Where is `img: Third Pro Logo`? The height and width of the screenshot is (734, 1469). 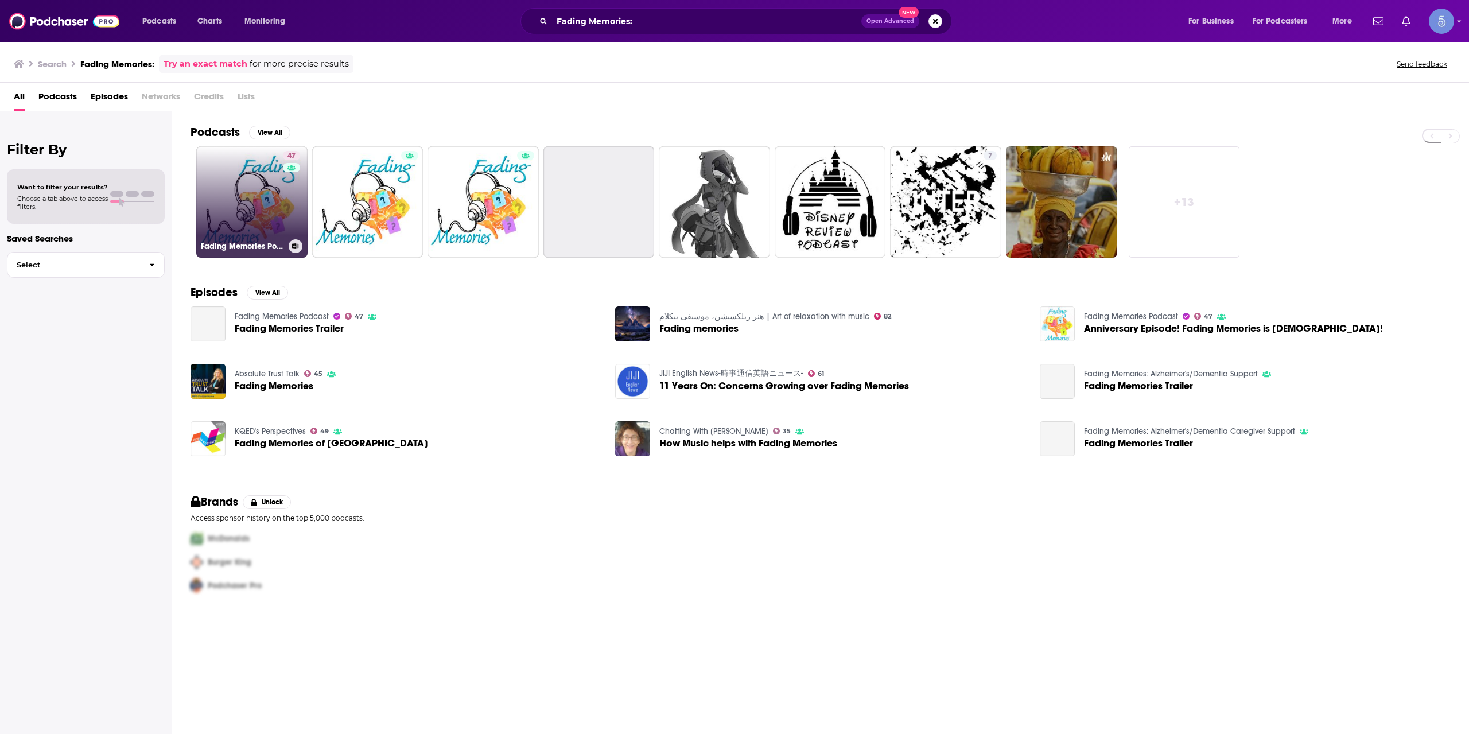 img: Third Pro Logo is located at coordinates (197, 585).